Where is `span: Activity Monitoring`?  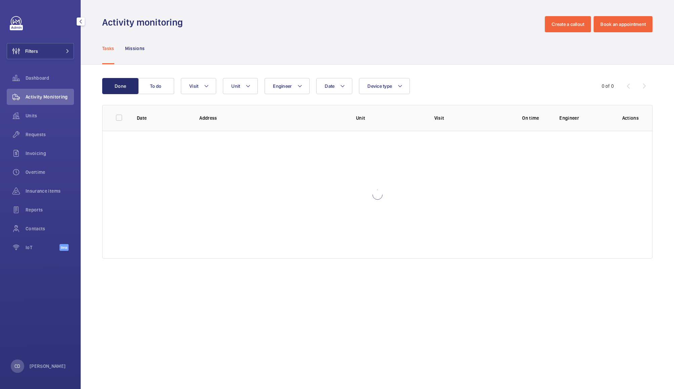
span: Activity Monitoring is located at coordinates (50, 97).